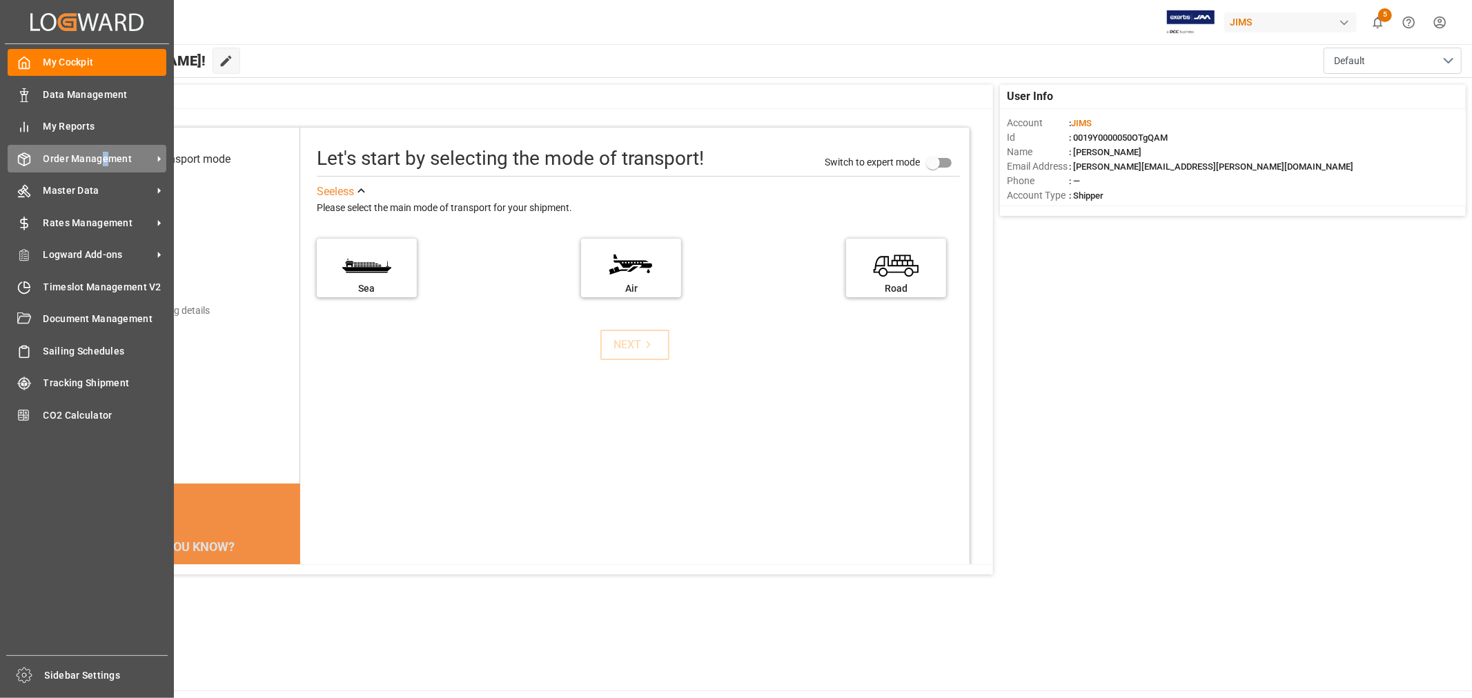 The width and height of the screenshot is (1472, 698). What do you see at coordinates (1290, 22) in the screenshot?
I see `div: JIMS` at bounding box center [1290, 22].